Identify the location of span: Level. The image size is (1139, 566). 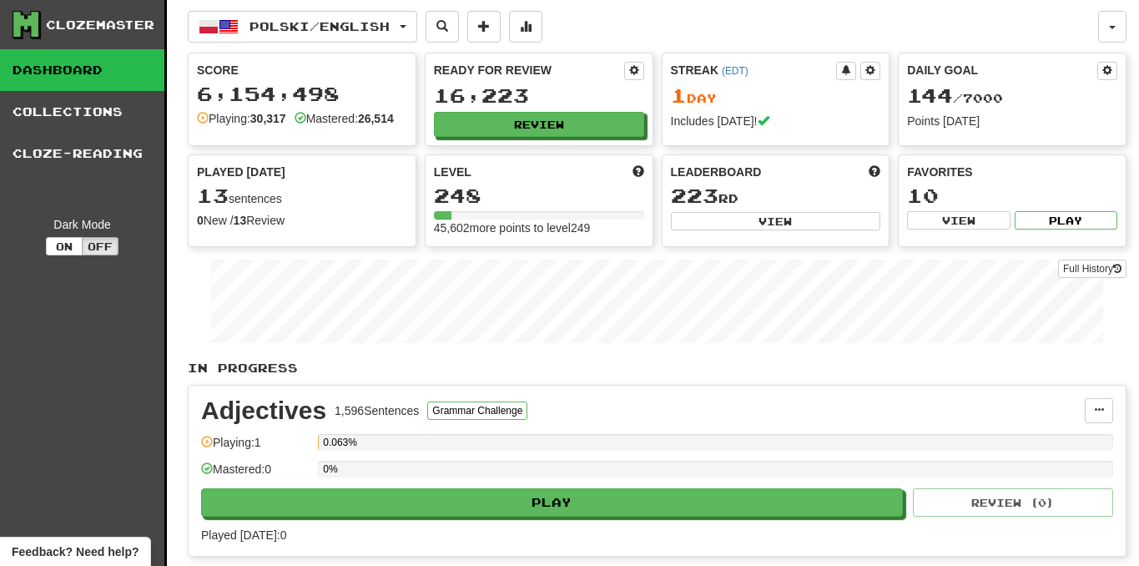
(452, 172).